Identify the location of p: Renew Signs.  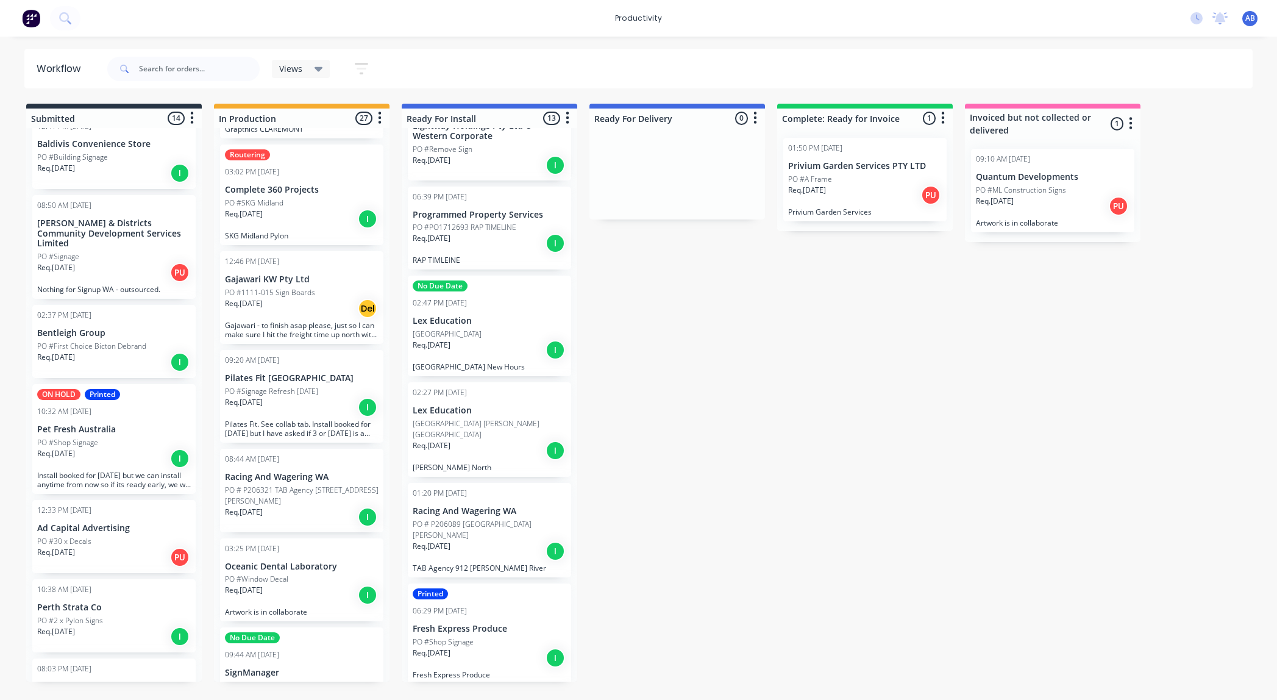
(114, 686).